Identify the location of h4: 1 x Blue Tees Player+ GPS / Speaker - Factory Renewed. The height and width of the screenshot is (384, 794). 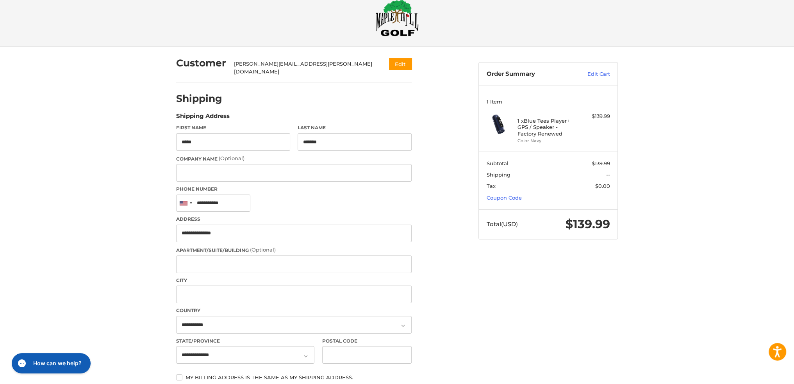
(547, 127).